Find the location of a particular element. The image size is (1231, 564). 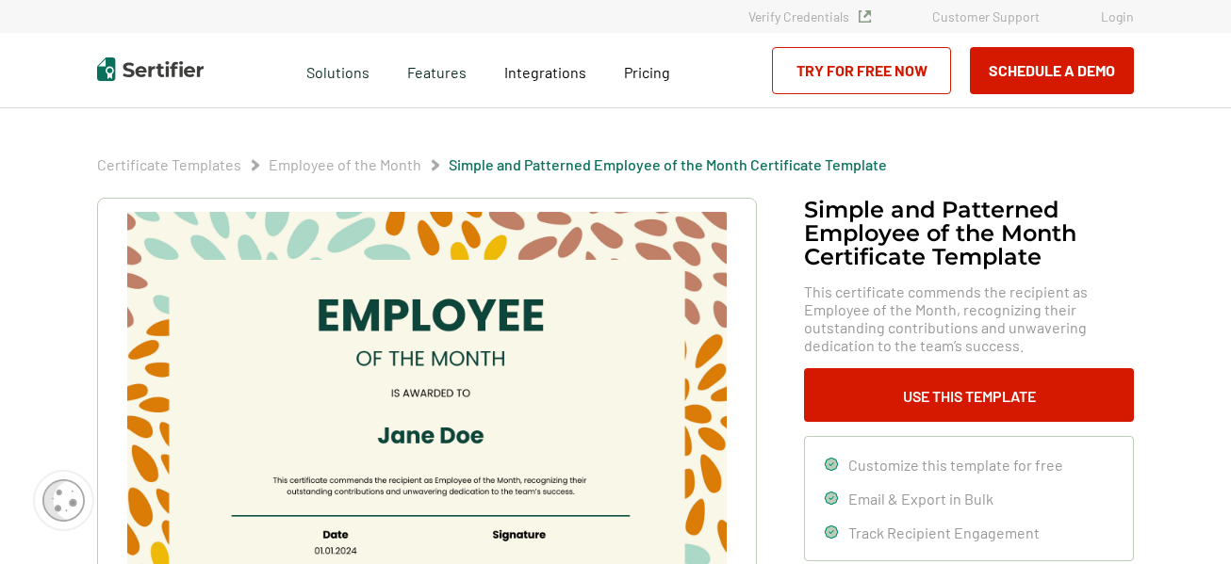

button: Schedule a Demo is located at coordinates (1052, 71).